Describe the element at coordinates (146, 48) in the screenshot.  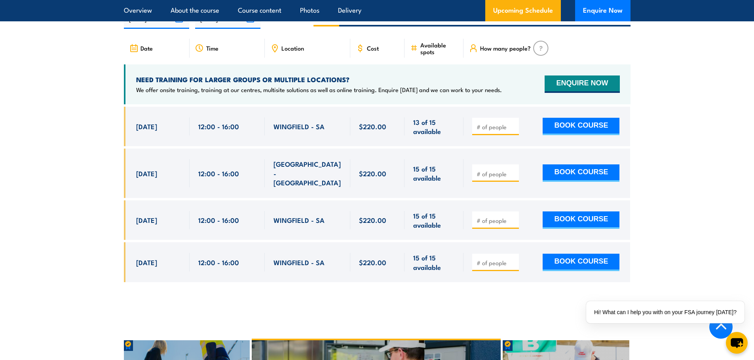
I see `span: Date` at that location.